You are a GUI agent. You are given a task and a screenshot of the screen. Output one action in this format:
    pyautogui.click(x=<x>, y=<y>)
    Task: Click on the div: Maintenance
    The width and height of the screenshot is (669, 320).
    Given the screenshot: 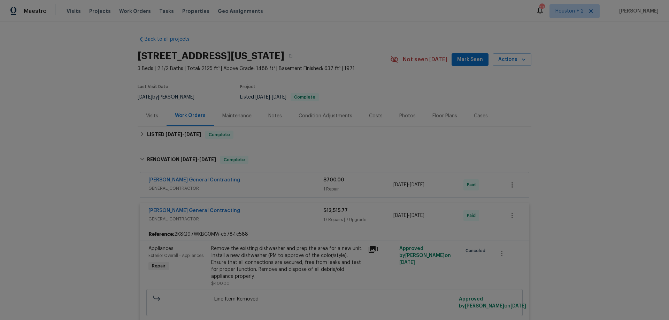 What is the action you would take?
    pyautogui.click(x=237, y=116)
    